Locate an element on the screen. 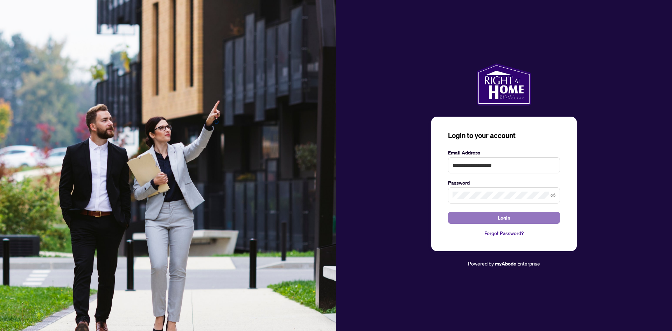 The image size is (672, 331). span: Enterprise is located at coordinates (529, 263).